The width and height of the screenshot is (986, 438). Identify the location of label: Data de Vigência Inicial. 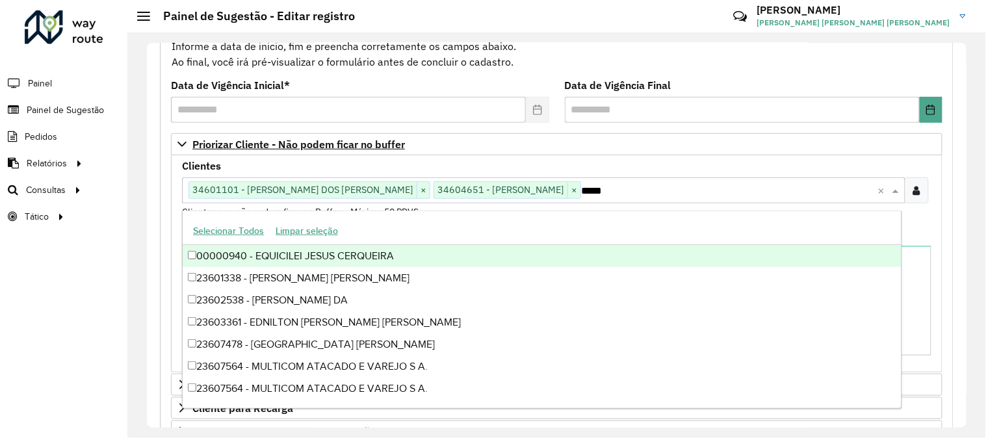
(230, 85).